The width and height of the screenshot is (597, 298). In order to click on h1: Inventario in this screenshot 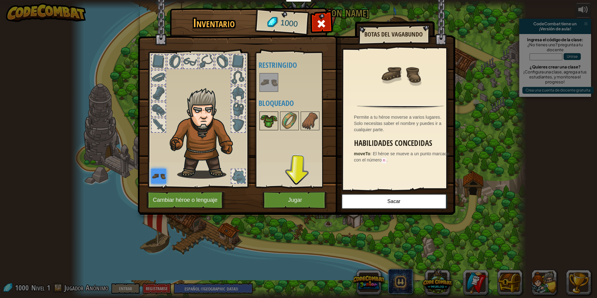, I will do `click(214, 23)`.